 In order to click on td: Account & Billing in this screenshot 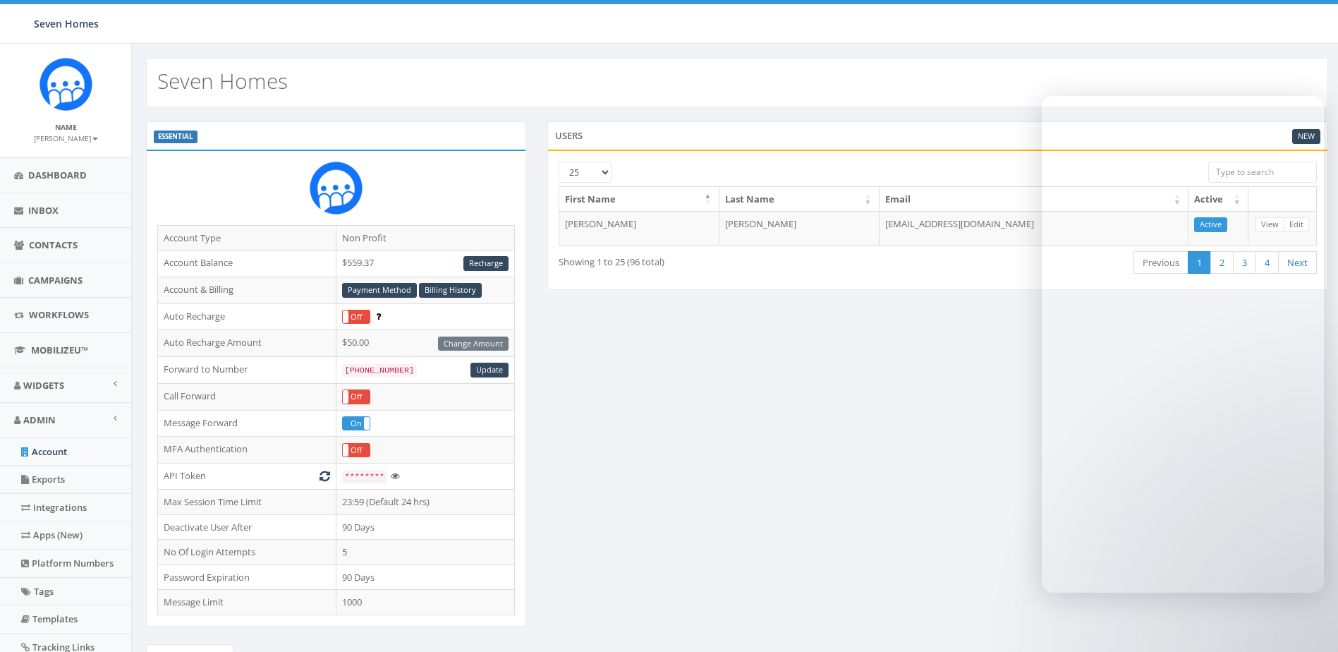, I will do `click(247, 290)`.